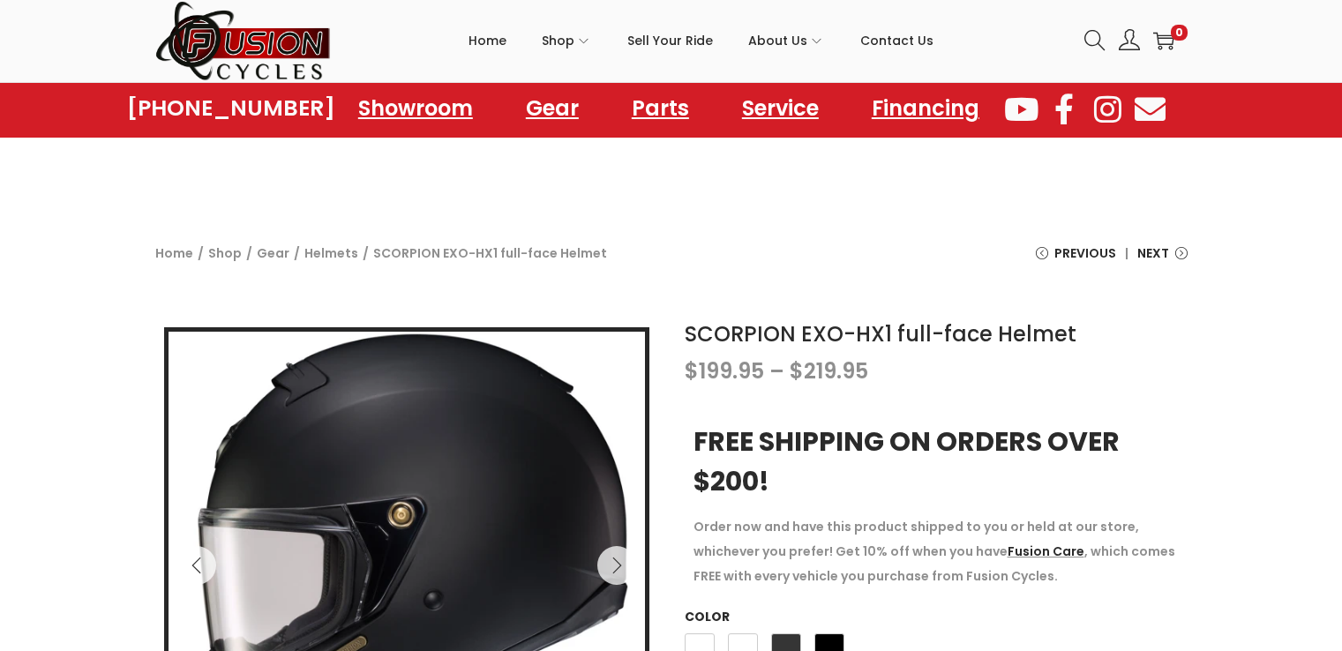 The width and height of the screenshot is (1342, 651). I want to click on span: SCORPION EXO-HX1 full-face Helmet, so click(490, 253).